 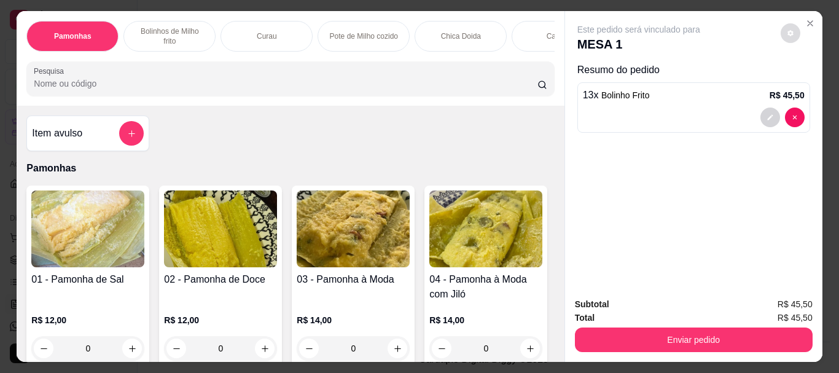 What do you see at coordinates (787, 95) in the screenshot?
I see `p: R$ 45,50` at bounding box center [787, 95].